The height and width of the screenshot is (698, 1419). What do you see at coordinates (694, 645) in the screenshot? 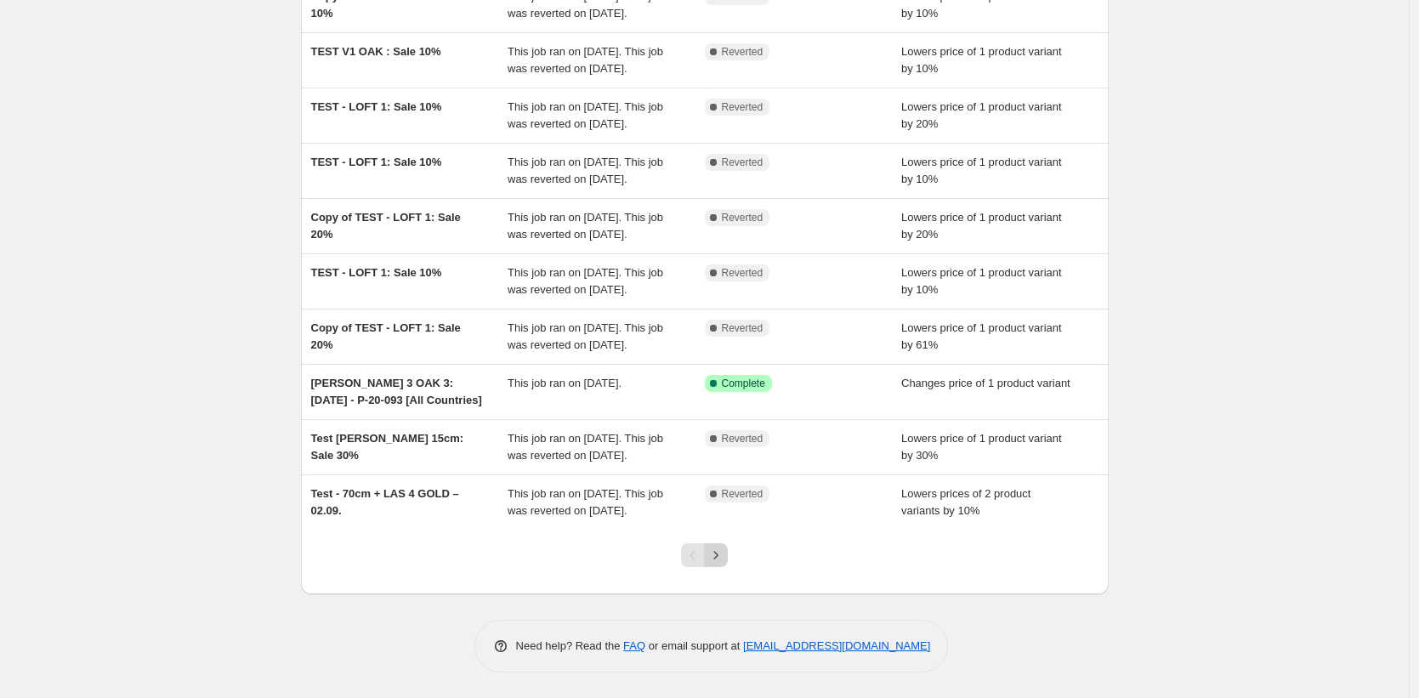
I see `span: or email support at` at bounding box center [694, 645].